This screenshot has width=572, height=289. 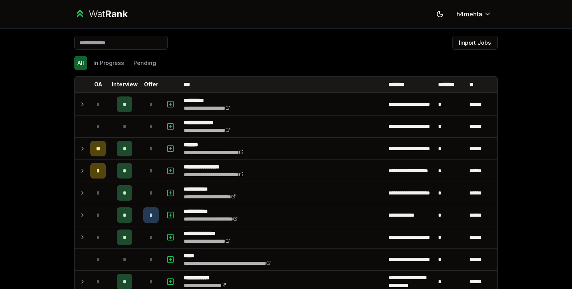 I want to click on button: In Progress, so click(x=108, y=63).